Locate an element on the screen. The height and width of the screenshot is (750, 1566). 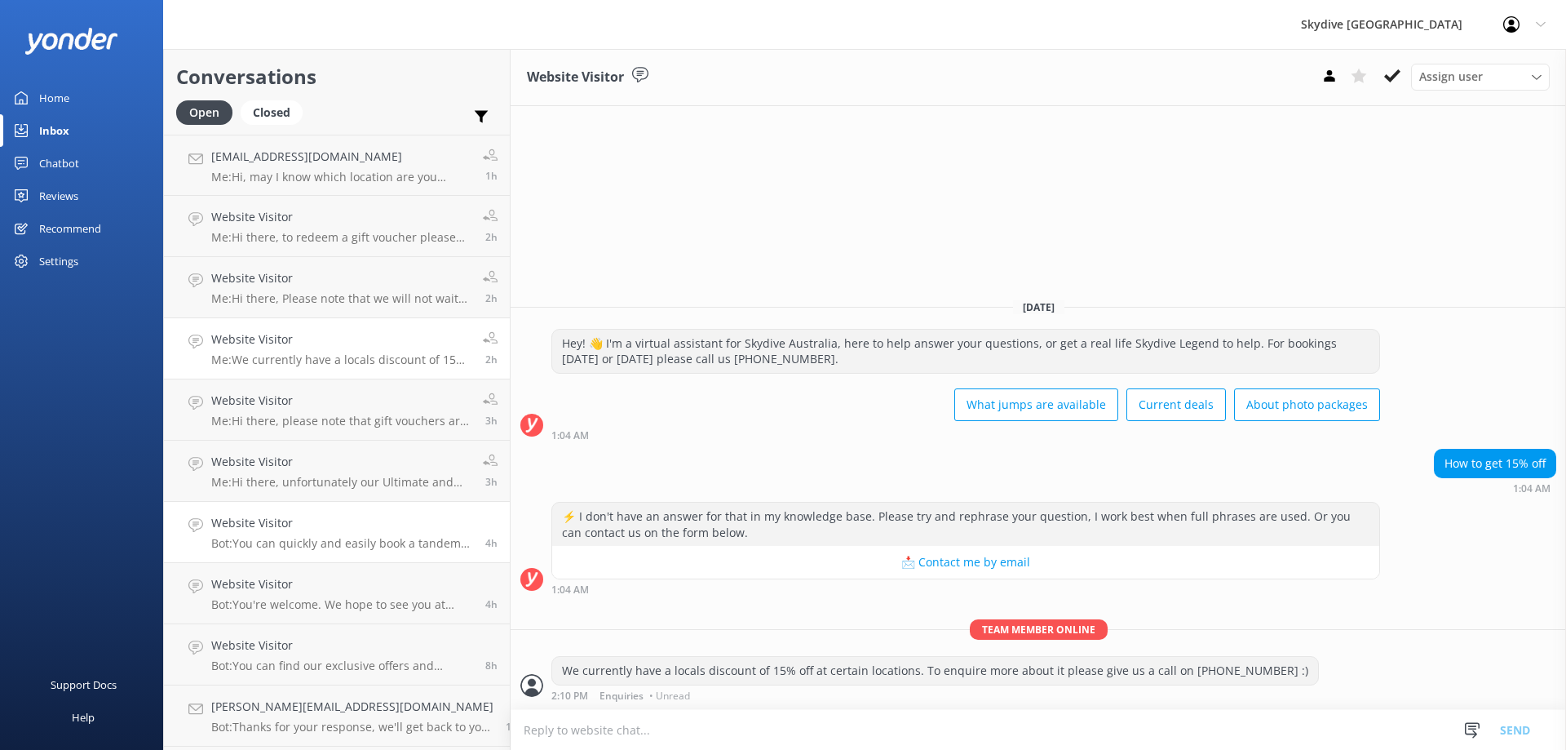
span: Sep 07 2025 01:11pm (UTC +10:00) Australia/Brisbane is located at coordinates (491, 420).